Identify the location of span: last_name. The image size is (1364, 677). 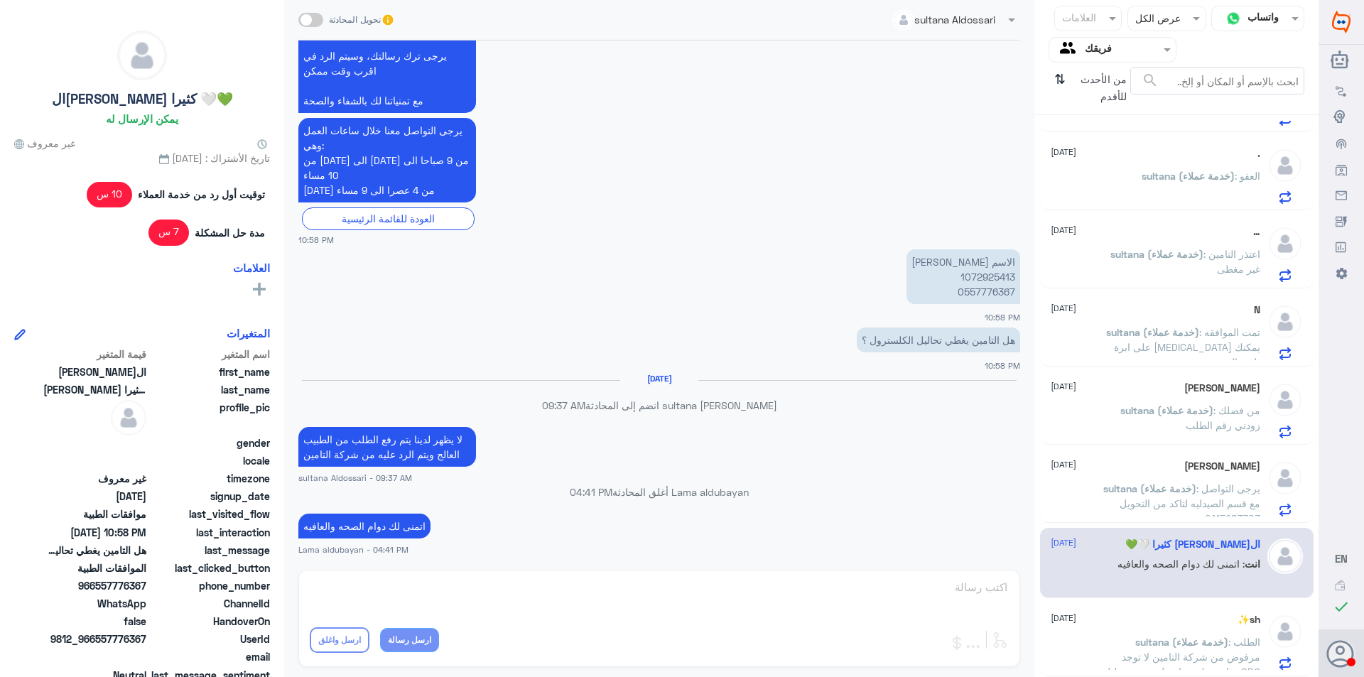
(210, 389).